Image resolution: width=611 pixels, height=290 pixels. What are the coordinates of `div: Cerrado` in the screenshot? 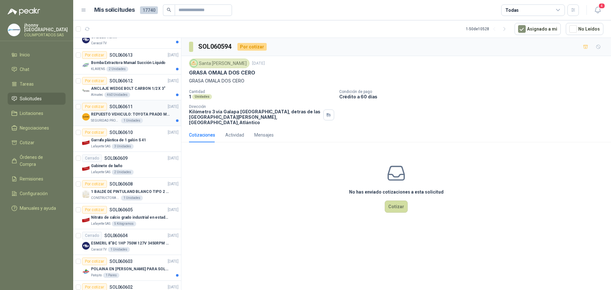 It's located at (92, 158).